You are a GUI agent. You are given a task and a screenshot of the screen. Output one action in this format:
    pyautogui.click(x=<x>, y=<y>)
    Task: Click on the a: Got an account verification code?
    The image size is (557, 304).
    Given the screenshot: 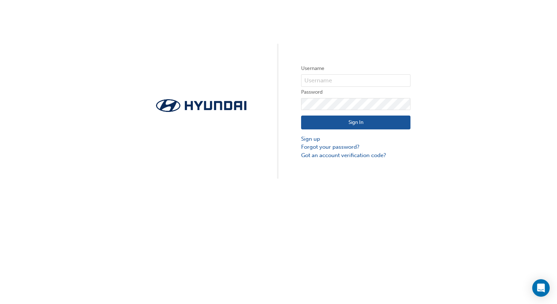 What is the action you would take?
    pyautogui.click(x=356, y=155)
    